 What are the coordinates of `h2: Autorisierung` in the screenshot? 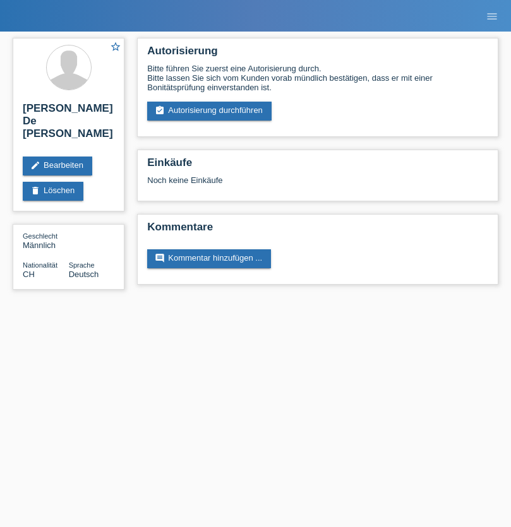 It's located at (318, 54).